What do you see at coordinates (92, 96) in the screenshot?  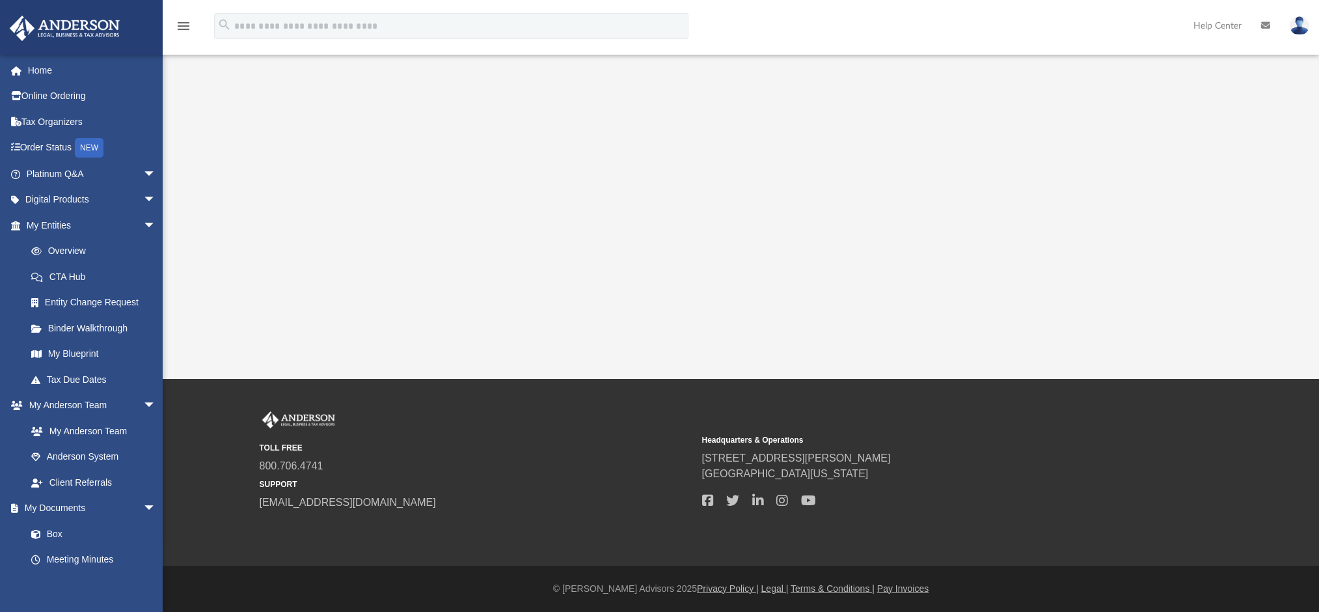 I see `a: Online Ordering` at bounding box center [92, 96].